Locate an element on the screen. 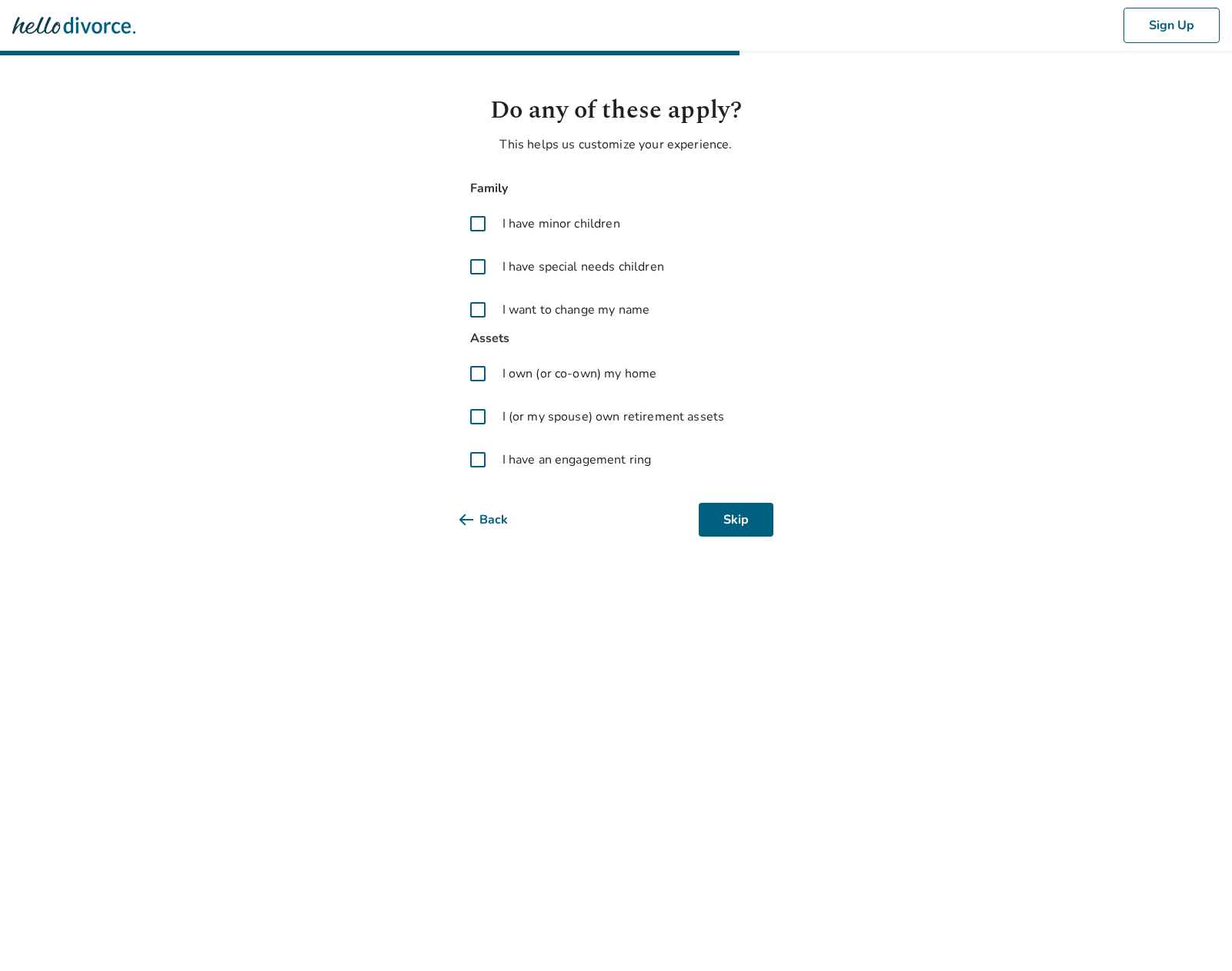 This screenshot has width=1232, height=971. span: I want to change my name is located at coordinates (577, 310).